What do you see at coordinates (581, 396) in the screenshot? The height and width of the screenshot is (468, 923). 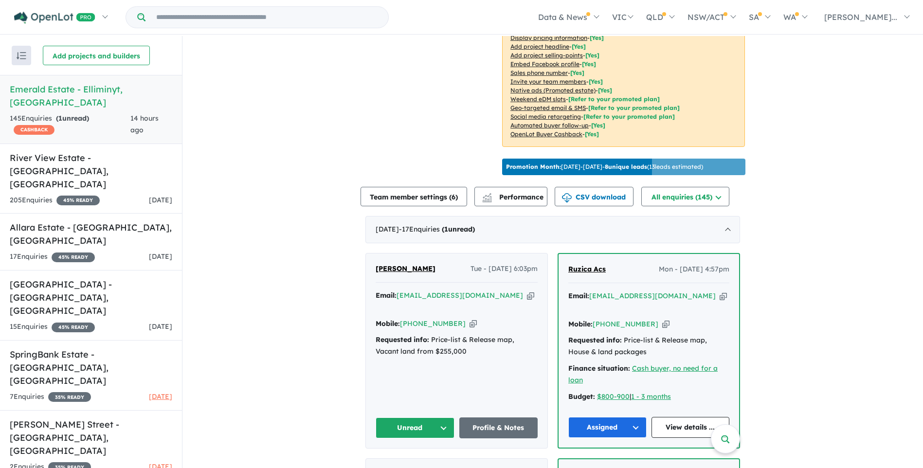 I see `strong: Budget:` at bounding box center [581, 396].